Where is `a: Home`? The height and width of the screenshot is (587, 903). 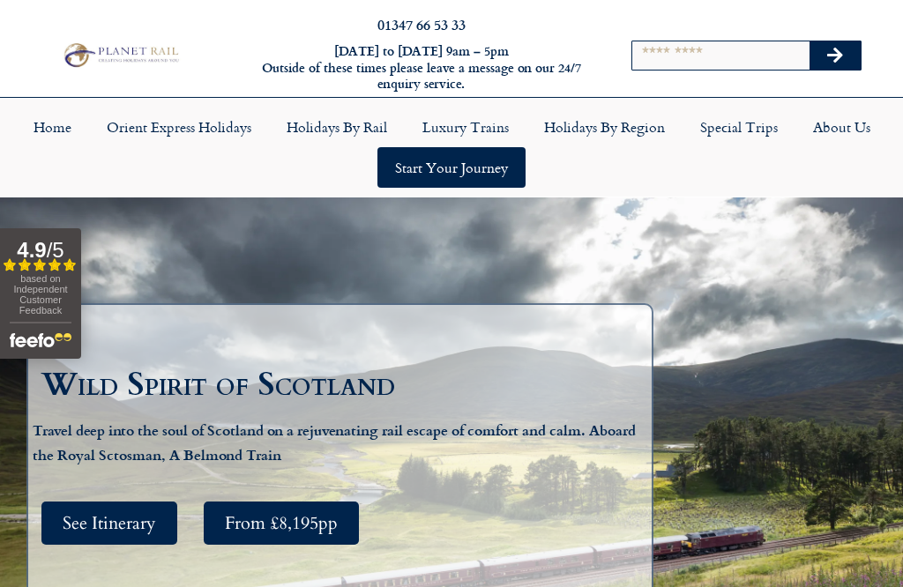 a: Home is located at coordinates (52, 127).